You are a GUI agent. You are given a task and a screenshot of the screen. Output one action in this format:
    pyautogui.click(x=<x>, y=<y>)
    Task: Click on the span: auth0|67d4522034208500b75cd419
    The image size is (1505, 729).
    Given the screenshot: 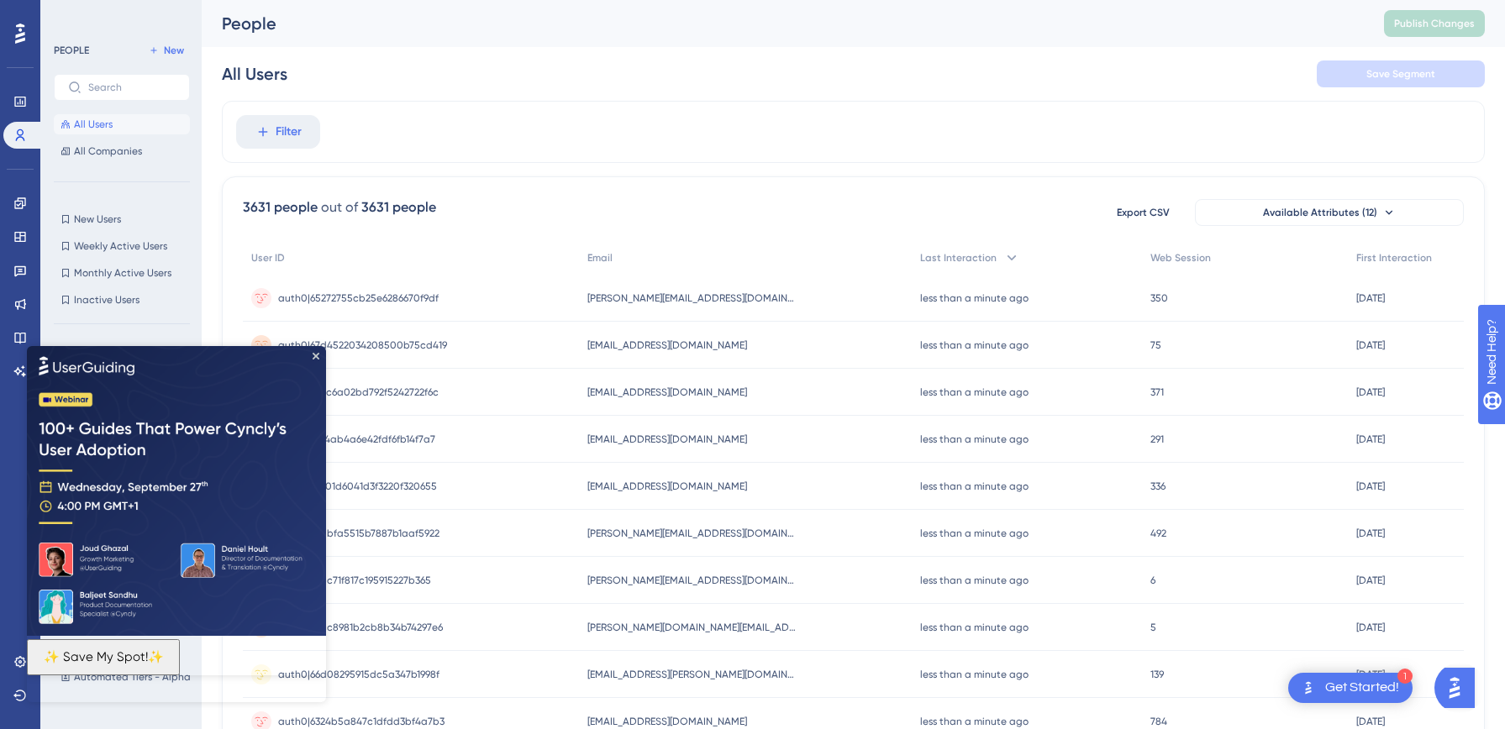 What is the action you would take?
    pyautogui.click(x=362, y=345)
    